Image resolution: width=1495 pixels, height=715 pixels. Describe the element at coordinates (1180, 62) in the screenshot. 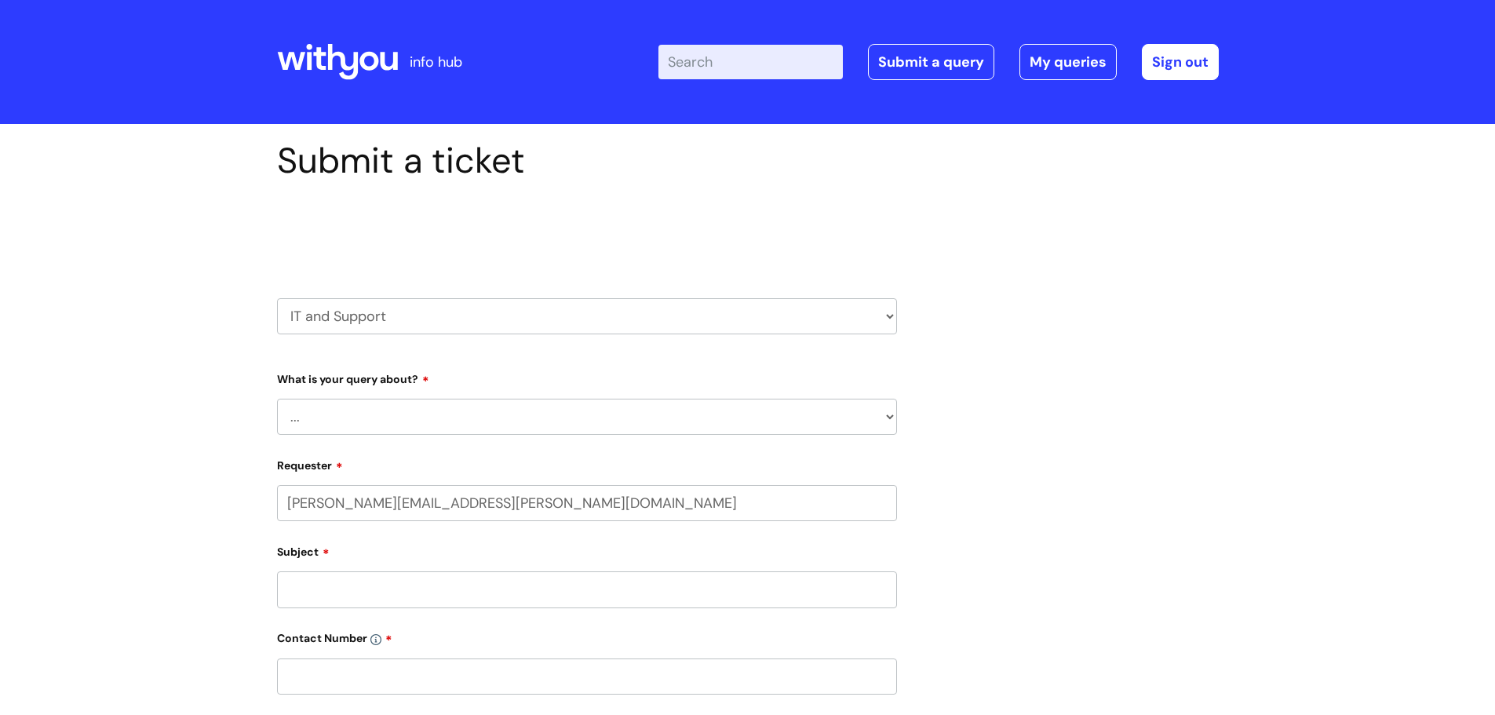

I see `a: Sign out` at that location.